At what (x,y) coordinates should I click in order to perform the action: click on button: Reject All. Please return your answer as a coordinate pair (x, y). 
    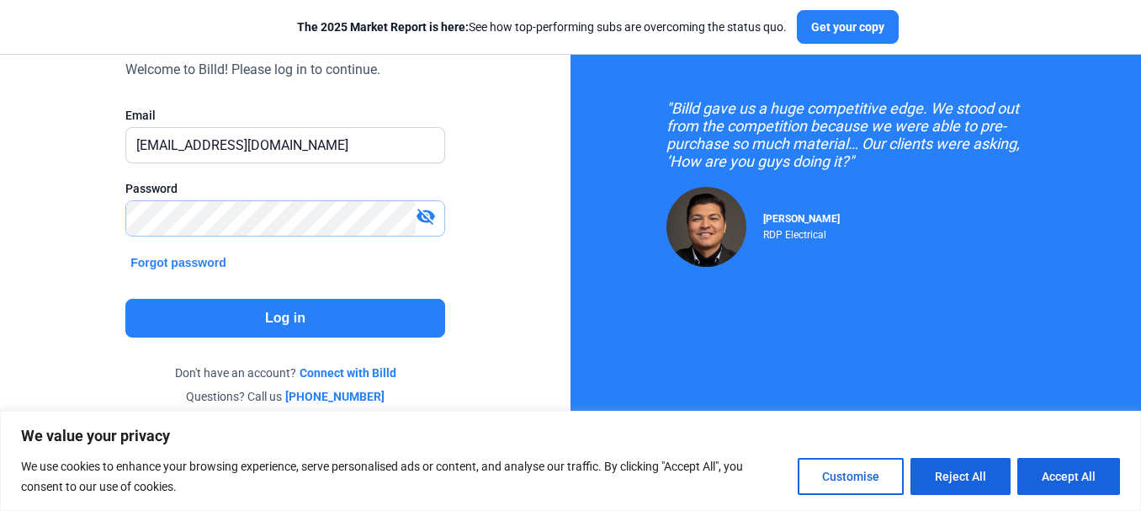
    Looking at the image, I should click on (961, 476).